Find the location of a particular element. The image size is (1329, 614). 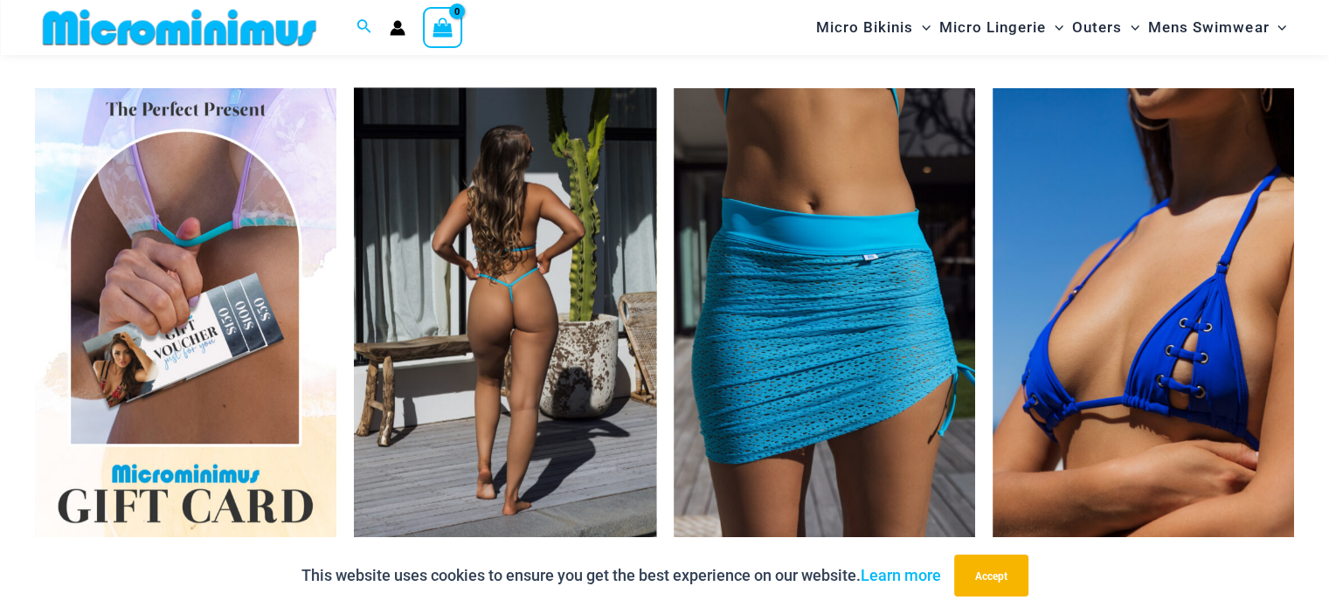

a: Mens SwimwearMenu ToggleMenu Toggle is located at coordinates (1217, 27).